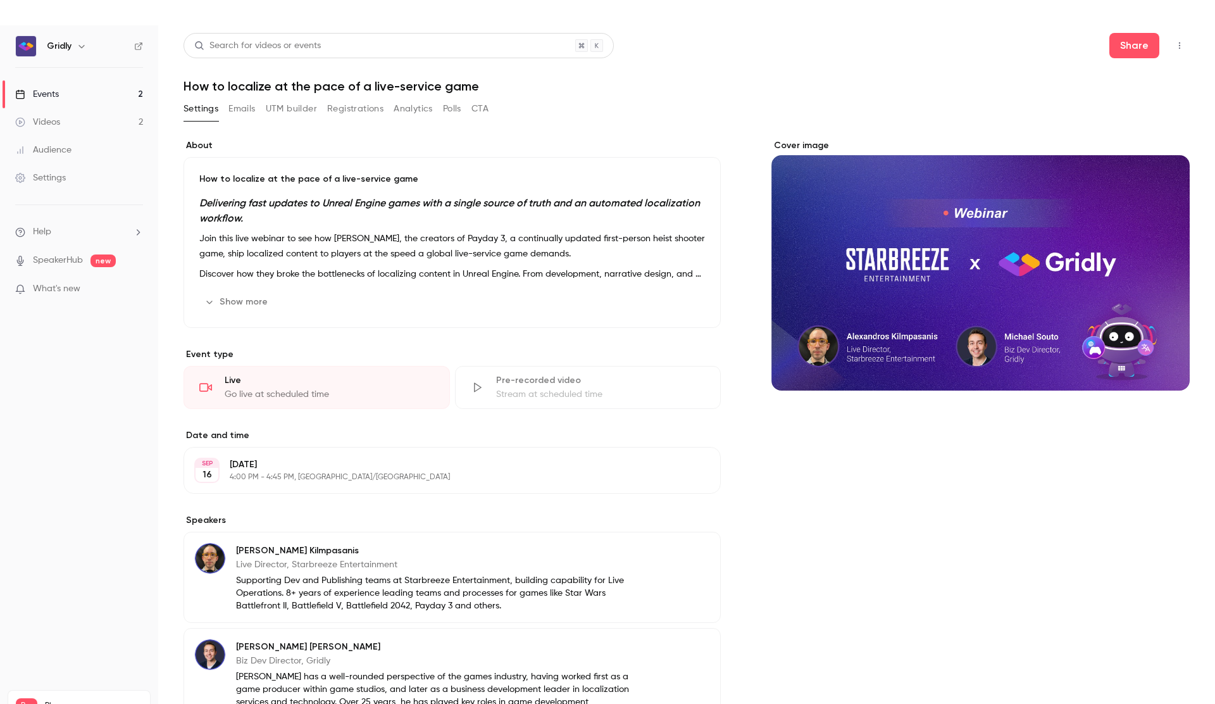 The width and height of the screenshot is (1215, 704). Describe the element at coordinates (980, 146) in the screenshot. I see `label: Cover image` at that location.